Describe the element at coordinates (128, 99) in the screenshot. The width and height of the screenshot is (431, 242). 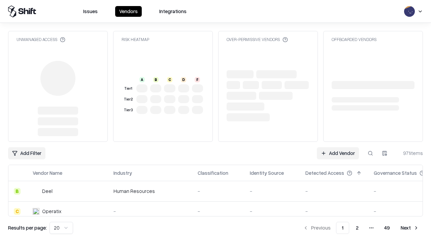
I see `div: Tier 2` at that location.